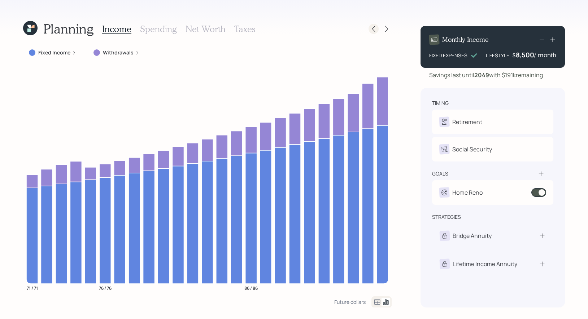 The height and width of the screenshot is (319, 588). Describe the element at coordinates (245, 29) in the screenshot. I see `h3: Taxes` at that location.